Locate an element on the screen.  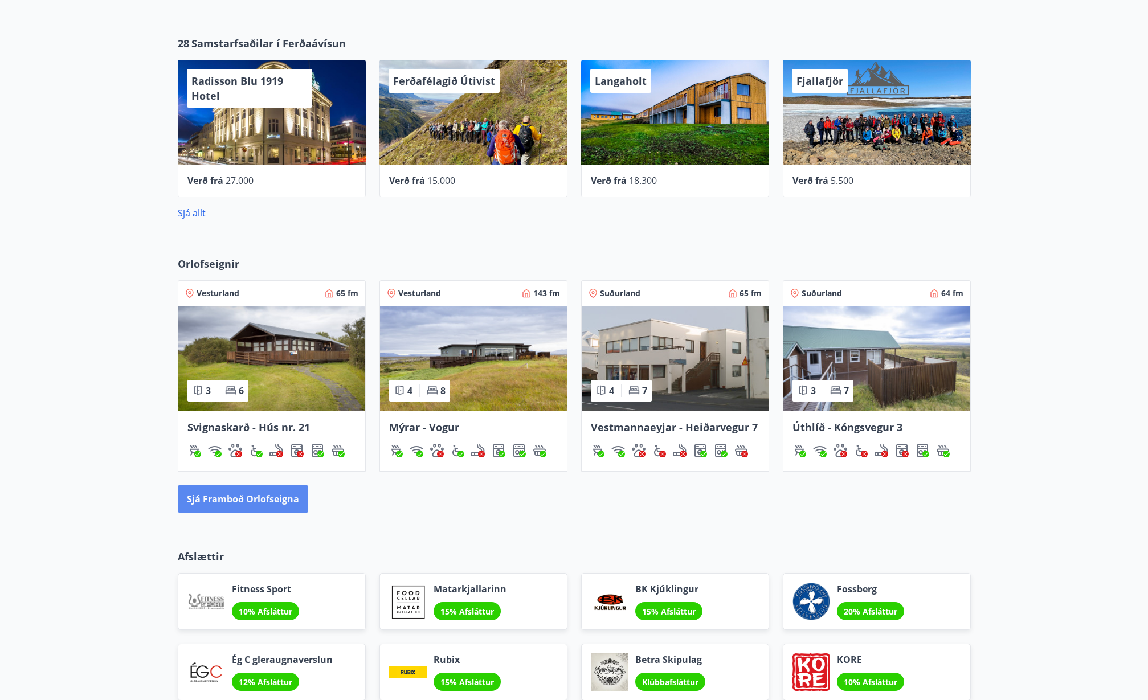
span: Betra Skipulag is located at coordinates (670, 660).